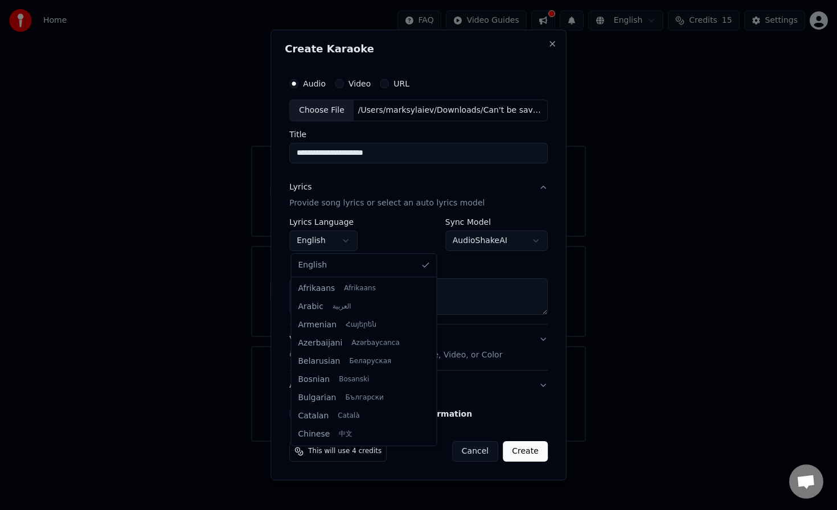  What do you see at coordinates (320, 362) in the screenshot?
I see `span: Belarusian` at bounding box center [320, 362].